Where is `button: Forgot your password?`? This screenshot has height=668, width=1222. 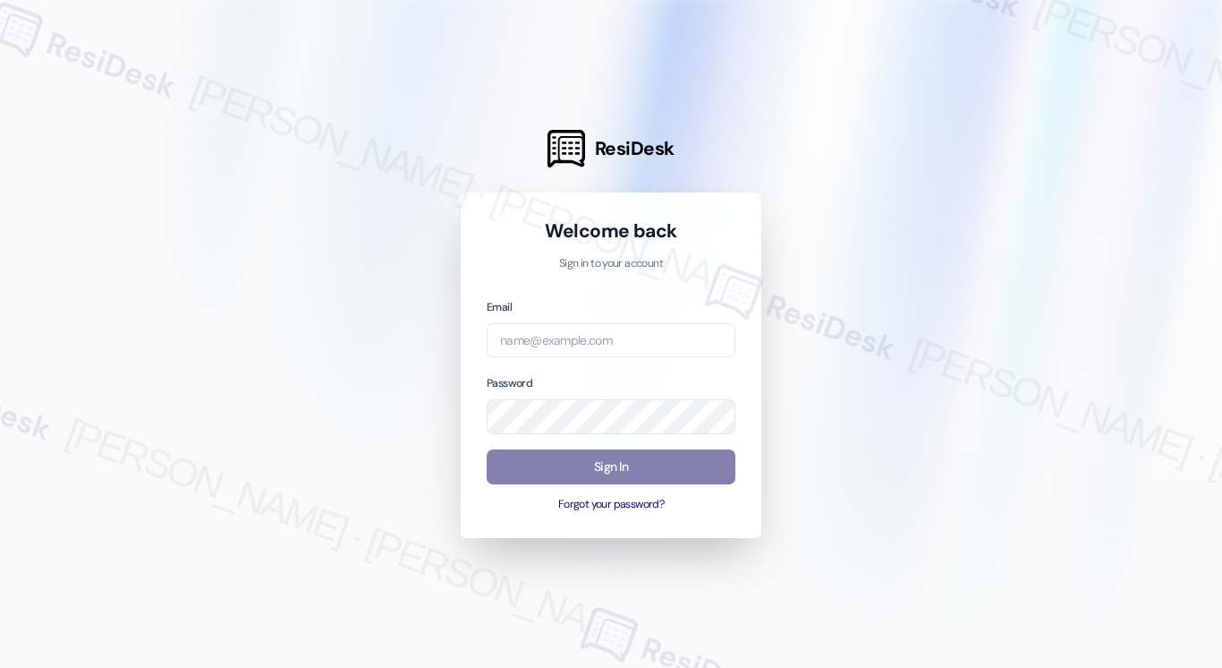
button: Forgot your password? is located at coordinates (611, 505).